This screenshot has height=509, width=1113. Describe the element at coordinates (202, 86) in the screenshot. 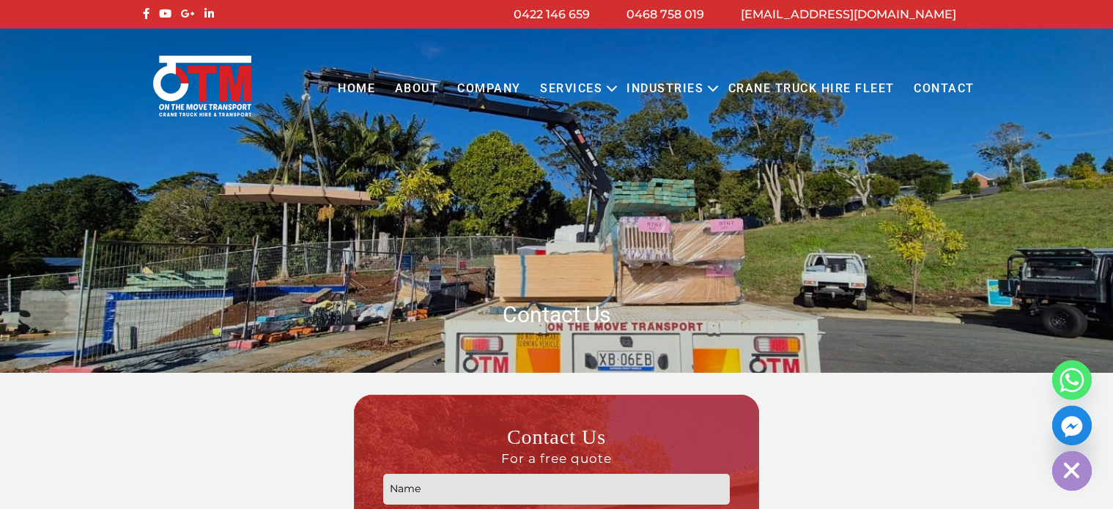

I see `img: Otmtransport` at that location.